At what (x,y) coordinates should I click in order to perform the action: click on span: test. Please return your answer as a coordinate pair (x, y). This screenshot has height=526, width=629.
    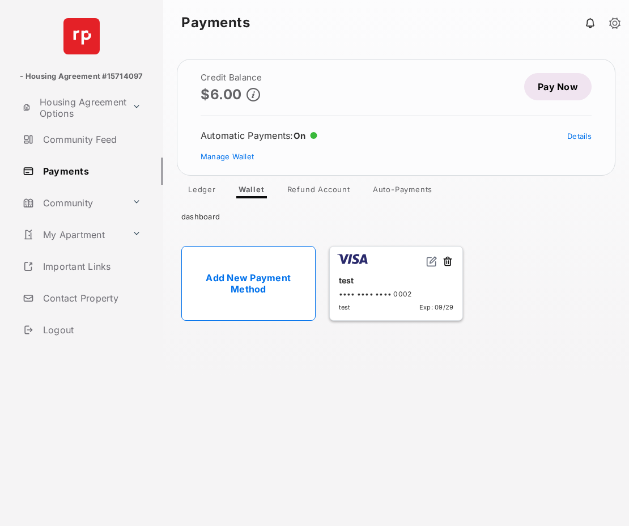
    Looking at the image, I should click on (345, 307).